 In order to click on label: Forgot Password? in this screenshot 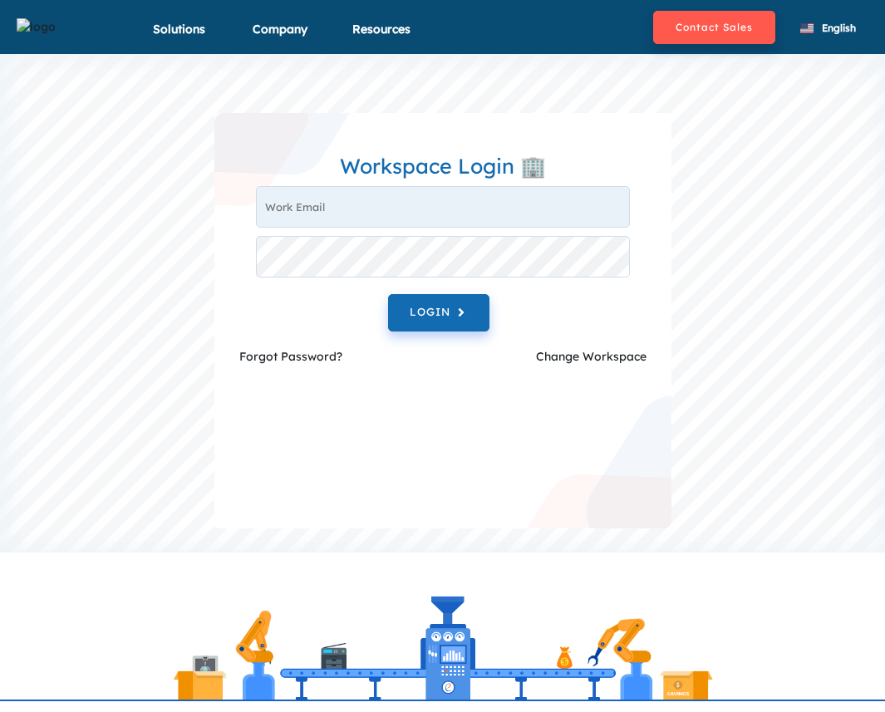, I will do `click(291, 357)`.